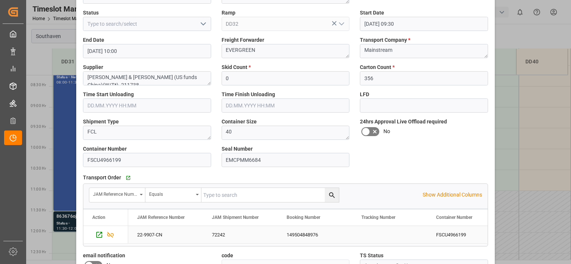 The image size is (571, 264). Describe the element at coordinates (161, 218) in the screenshot. I see `span: JAM Reference Number` at that location.